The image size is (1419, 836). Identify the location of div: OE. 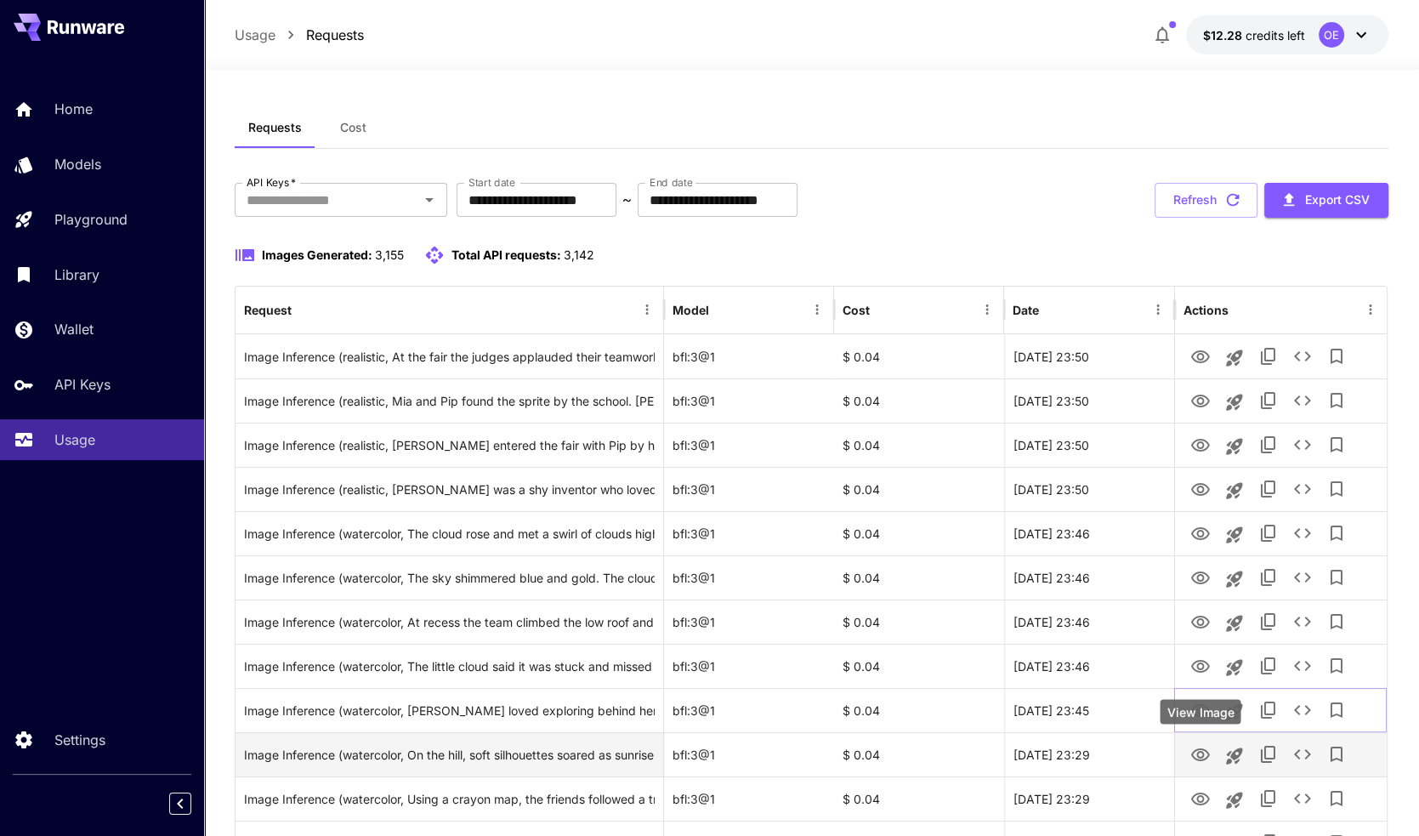
(1331, 35).